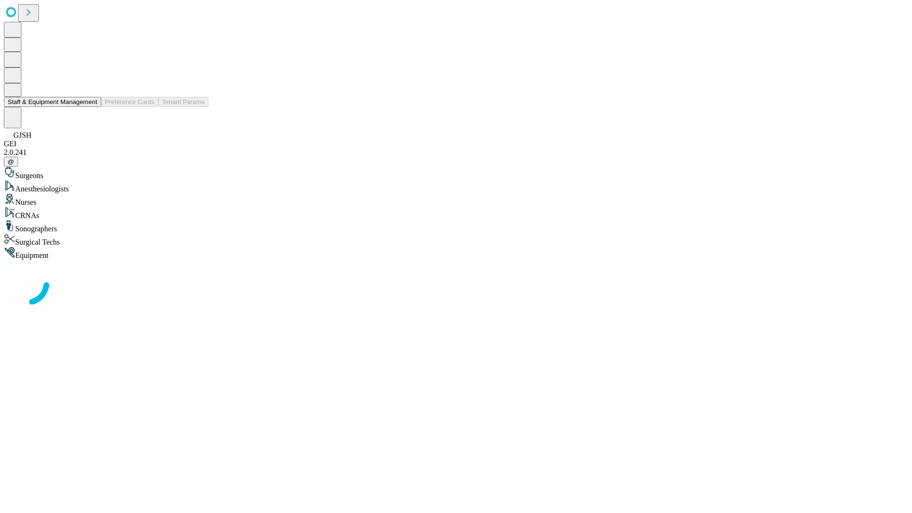 Image resolution: width=912 pixels, height=513 pixels. What do you see at coordinates (456, 144) in the screenshot?
I see `div: GEI` at bounding box center [456, 144].